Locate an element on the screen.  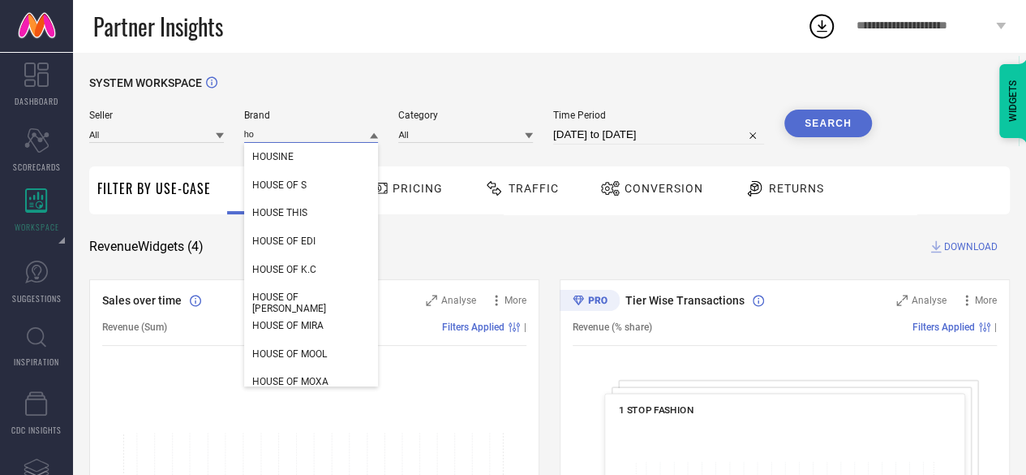
div: HOUSE THIS is located at coordinates (312, 213).